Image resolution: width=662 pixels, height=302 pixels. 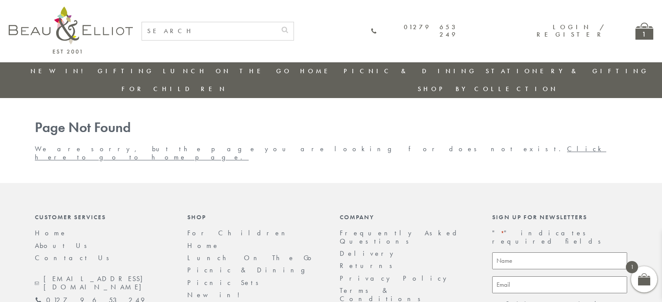 I want to click on div: Shop, so click(x=255, y=217).